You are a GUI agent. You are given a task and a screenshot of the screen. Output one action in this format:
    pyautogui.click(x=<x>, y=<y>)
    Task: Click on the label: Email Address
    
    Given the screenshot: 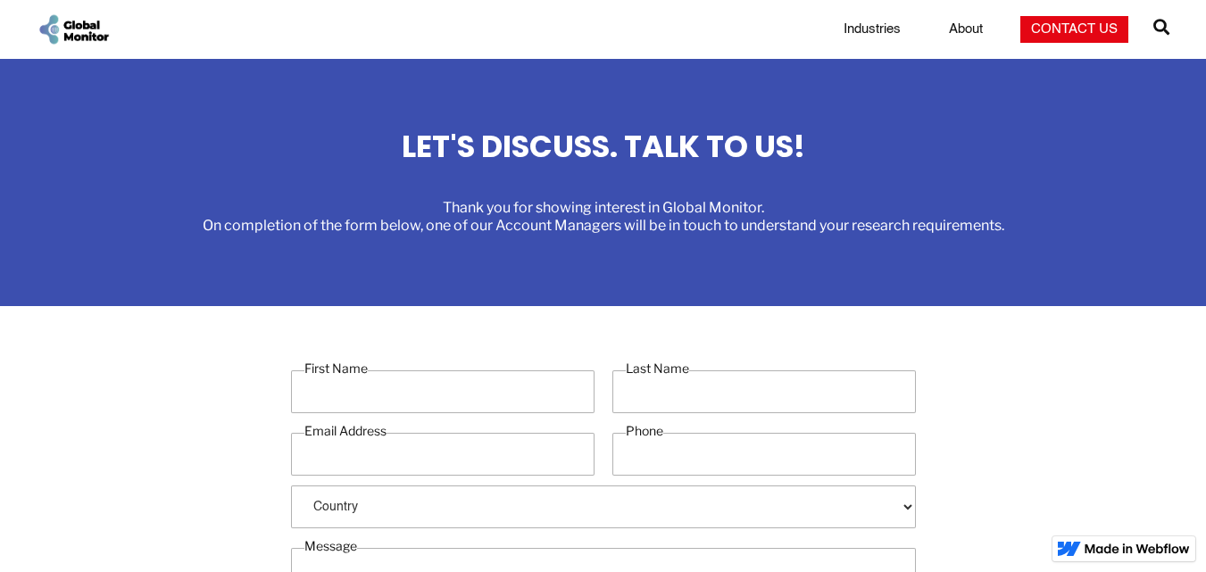 What is the action you would take?
    pyautogui.click(x=346, y=431)
    